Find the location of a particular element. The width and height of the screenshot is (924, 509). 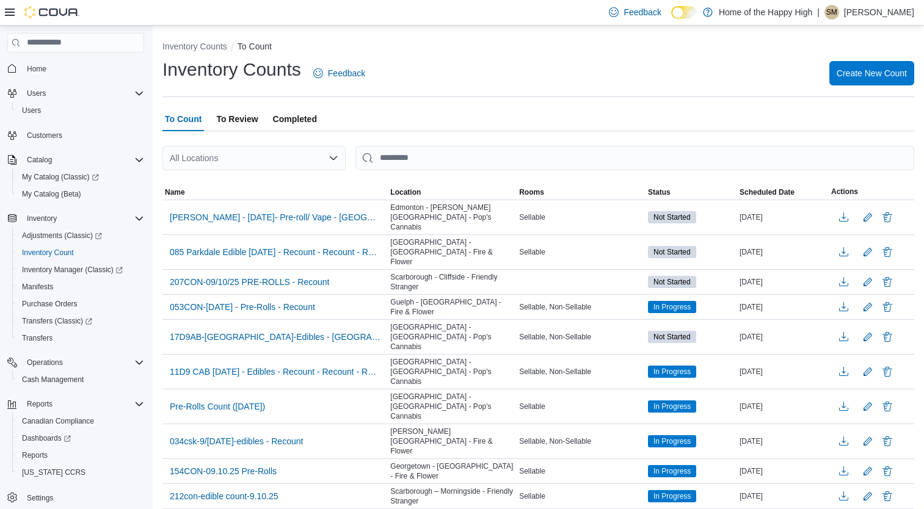

button: 154CON-09.10.25 Pre-Rolls is located at coordinates (223, 472).